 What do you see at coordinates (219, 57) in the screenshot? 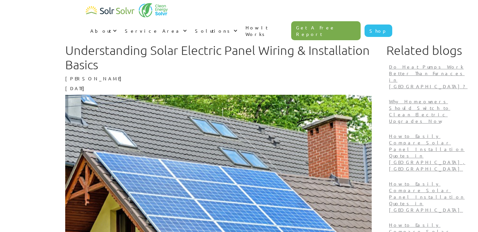
I see `h1: Understanding Solar Electric Panel Wiring & Installation Basics` at bounding box center [219, 57].